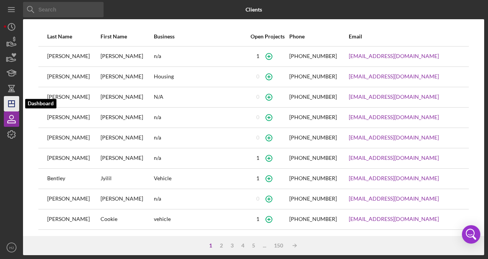 This screenshot has height=259, width=488. Describe the element at coordinates (232, 245) in the screenshot. I see `div: 3` at that location.